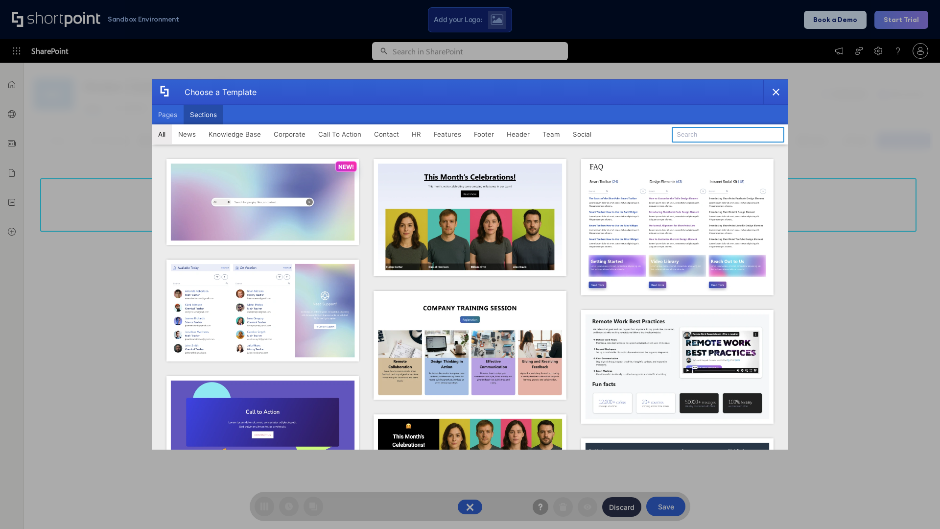 This screenshot has width=940, height=529. I want to click on button: Call To Action, so click(340, 134).